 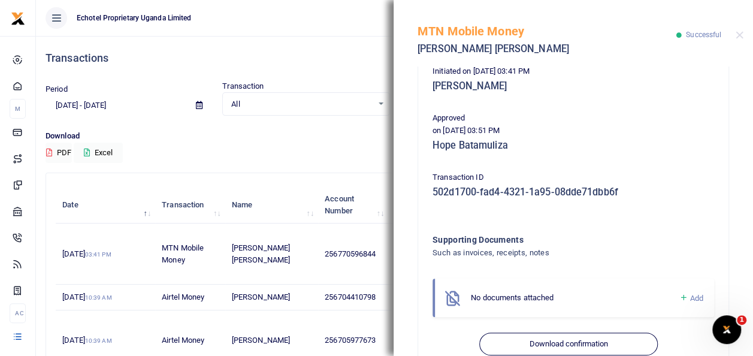 What do you see at coordinates (394, 136) in the screenshot?
I see `p: Download` at bounding box center [394, 136].